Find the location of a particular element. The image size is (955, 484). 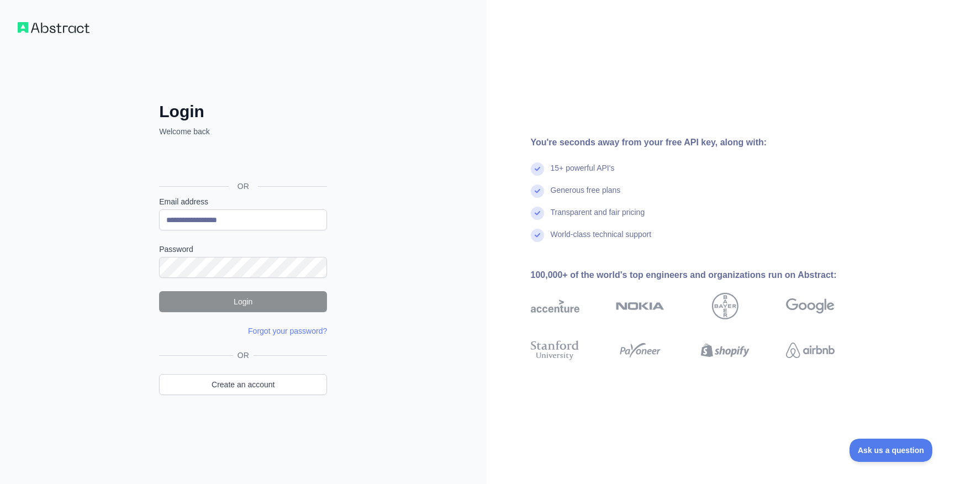

img: shopify is located at coordinates (726, 350).